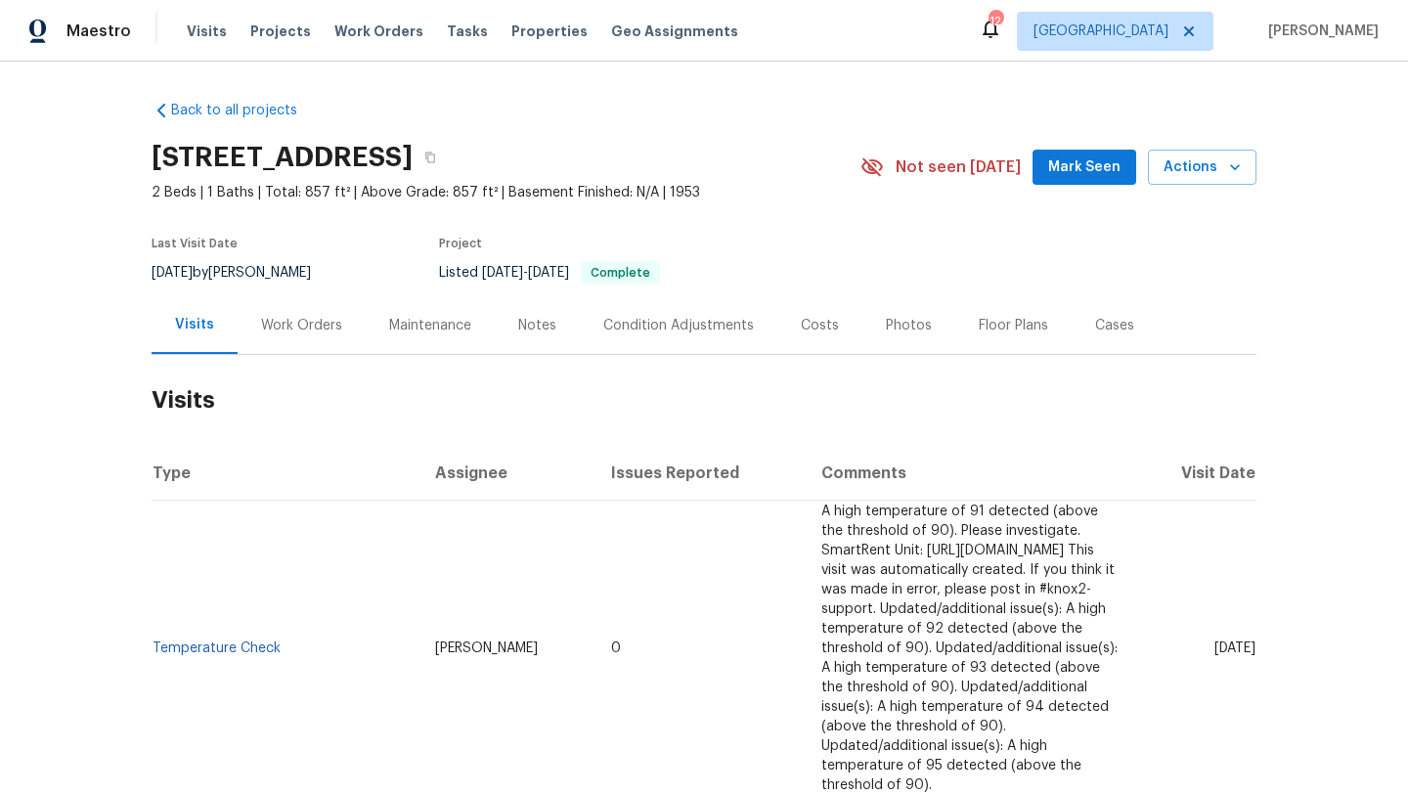 Image resolution: width=1408 pixels, height=794 pixels. I want to click on th: Issues Reported, so click(700, 473).